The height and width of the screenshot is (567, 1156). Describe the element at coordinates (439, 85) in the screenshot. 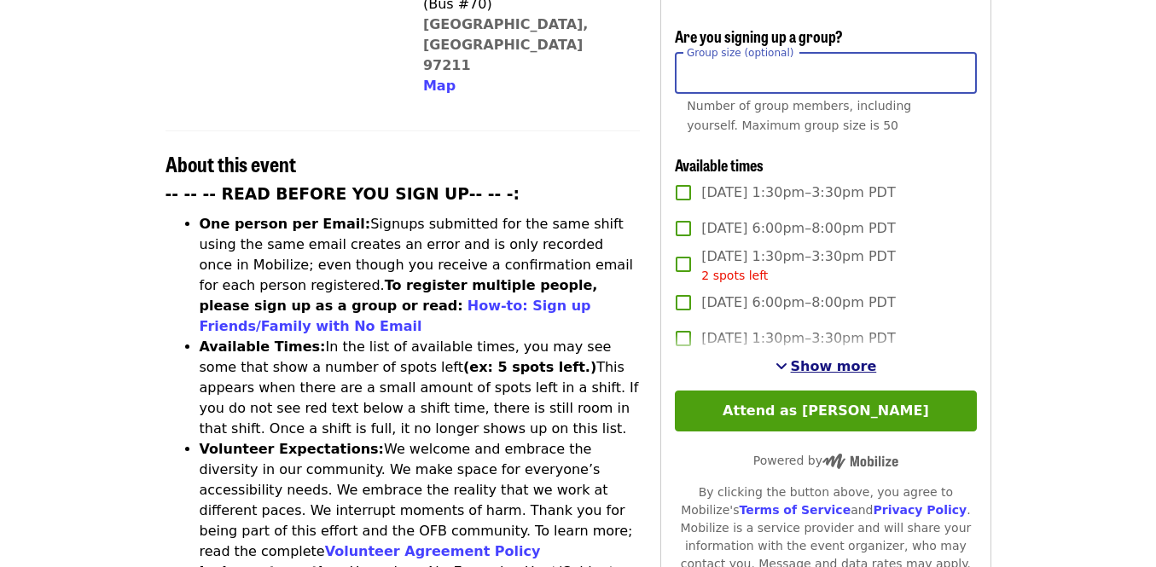

I see `span: Map` at that location.